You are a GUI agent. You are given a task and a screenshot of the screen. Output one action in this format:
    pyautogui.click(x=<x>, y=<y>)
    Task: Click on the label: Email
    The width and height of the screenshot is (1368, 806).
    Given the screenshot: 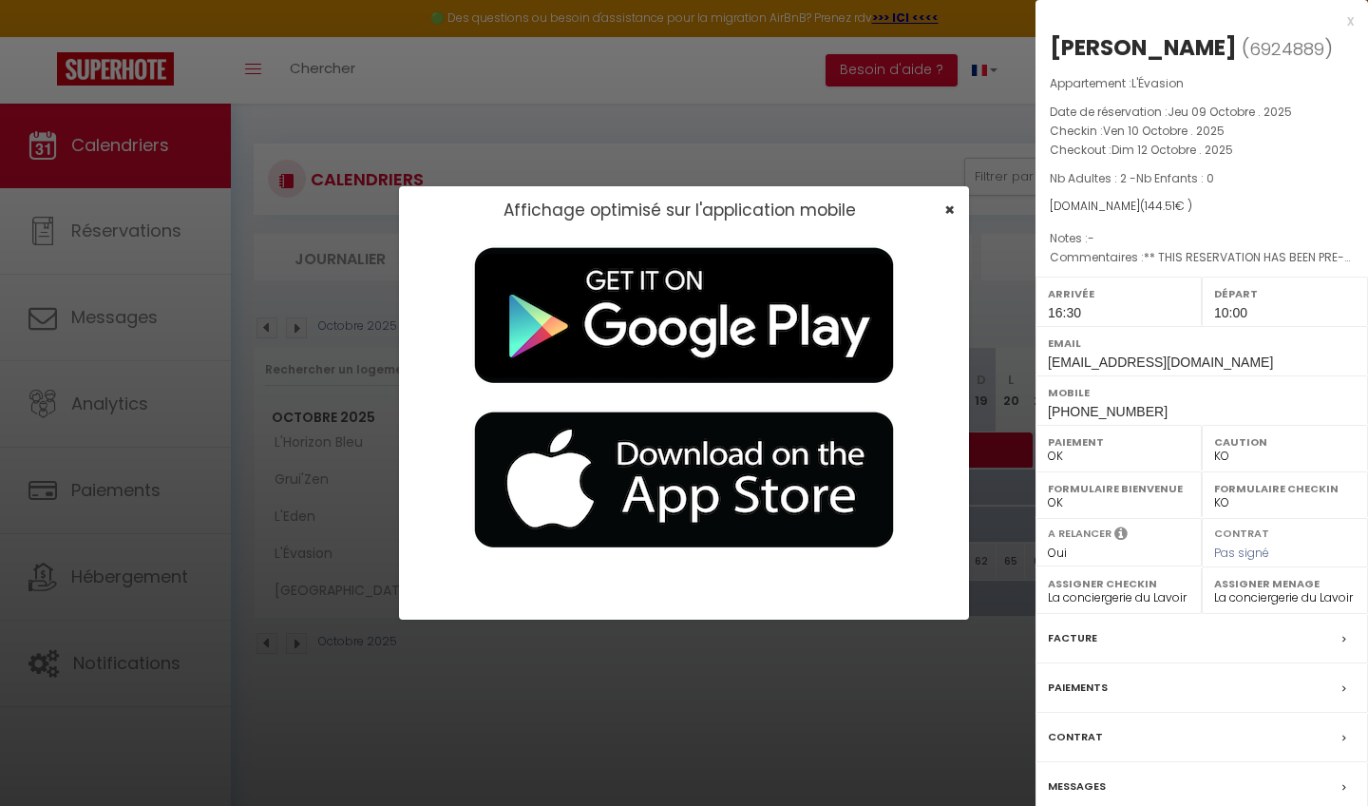 What is the action you would take?
    pyautogui.click(x=1202, y=343)
    